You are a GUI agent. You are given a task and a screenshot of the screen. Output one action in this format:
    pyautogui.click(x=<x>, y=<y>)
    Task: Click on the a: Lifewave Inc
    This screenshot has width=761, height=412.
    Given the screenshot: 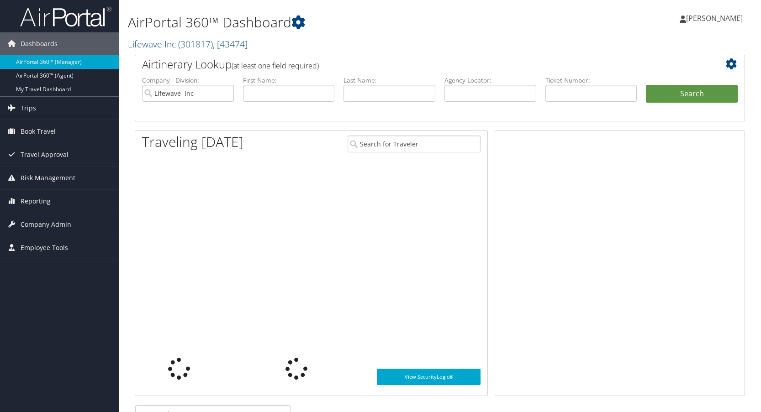 What is the action you would take?
    pyautogui.click(x=188, y=44)
    